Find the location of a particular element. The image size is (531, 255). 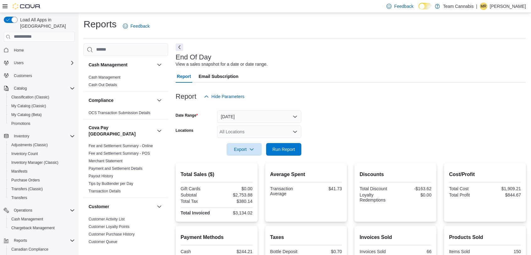

a: Feedback is located at coordinates (136, 26).